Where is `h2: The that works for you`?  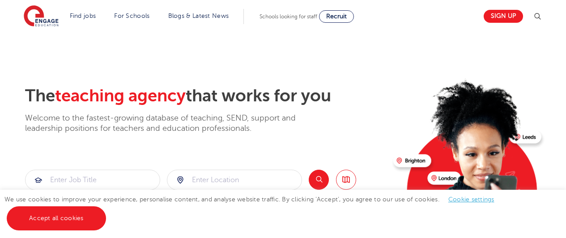
h2: The that works for you is located at coordinates (205, 96).